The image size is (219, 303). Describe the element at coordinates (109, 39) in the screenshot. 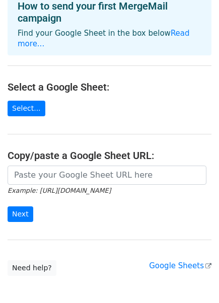

I see `p: Find your Google Sheet in the box below` at that location.